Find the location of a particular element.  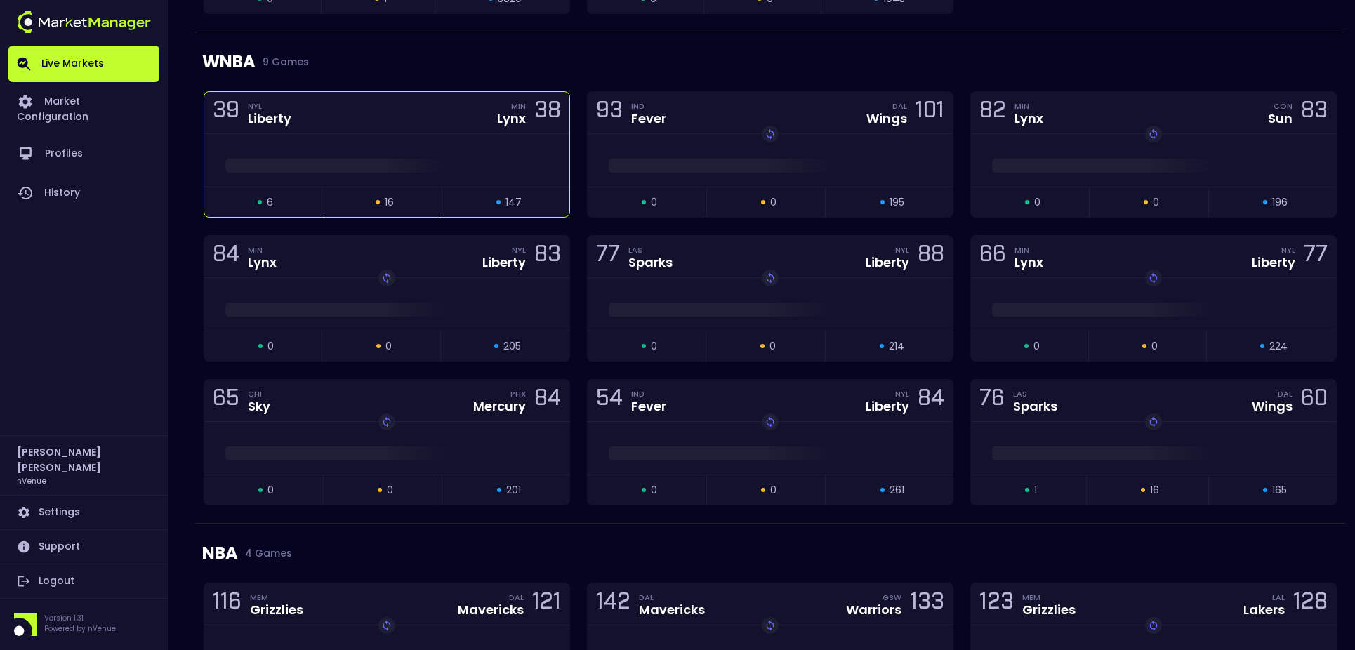

span: 4 Games is located at coordinates (265, 553).